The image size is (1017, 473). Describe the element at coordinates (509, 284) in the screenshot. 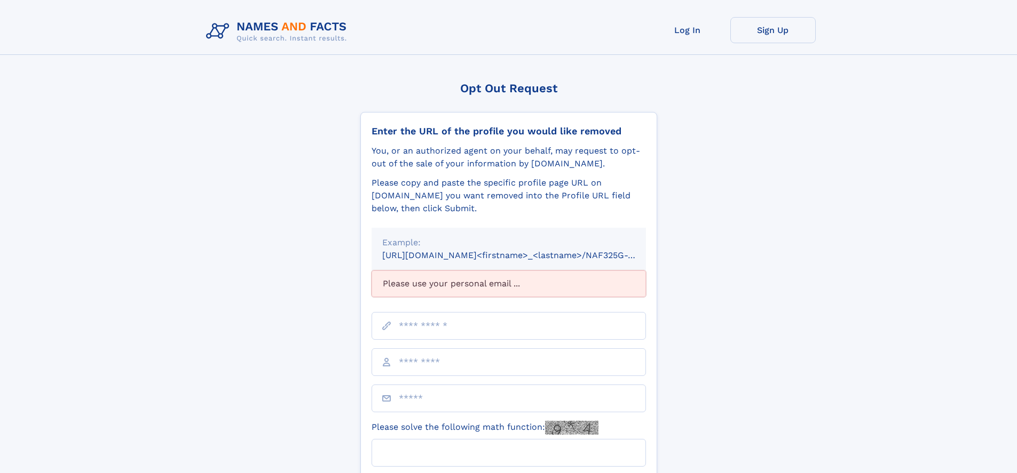

I see `div: Please use your personal email ...` at that location.